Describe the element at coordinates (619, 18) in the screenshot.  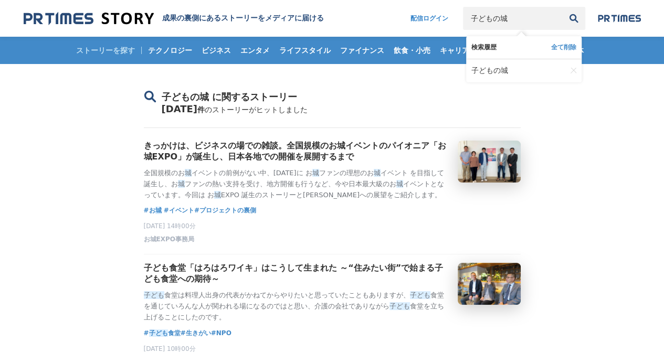
I see `a: prtimes` at that location.